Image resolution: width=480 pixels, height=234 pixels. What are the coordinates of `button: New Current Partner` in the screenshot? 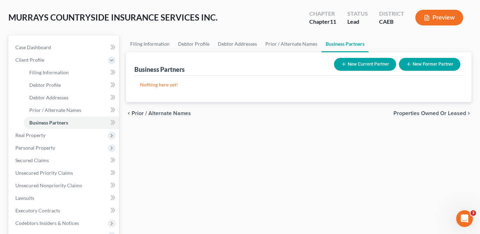 It's located at (365, 64).